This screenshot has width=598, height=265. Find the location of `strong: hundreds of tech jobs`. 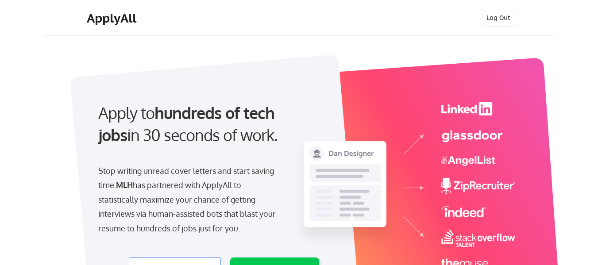

strong: hundreds of tech jobs is located at coordinates (188, 123).